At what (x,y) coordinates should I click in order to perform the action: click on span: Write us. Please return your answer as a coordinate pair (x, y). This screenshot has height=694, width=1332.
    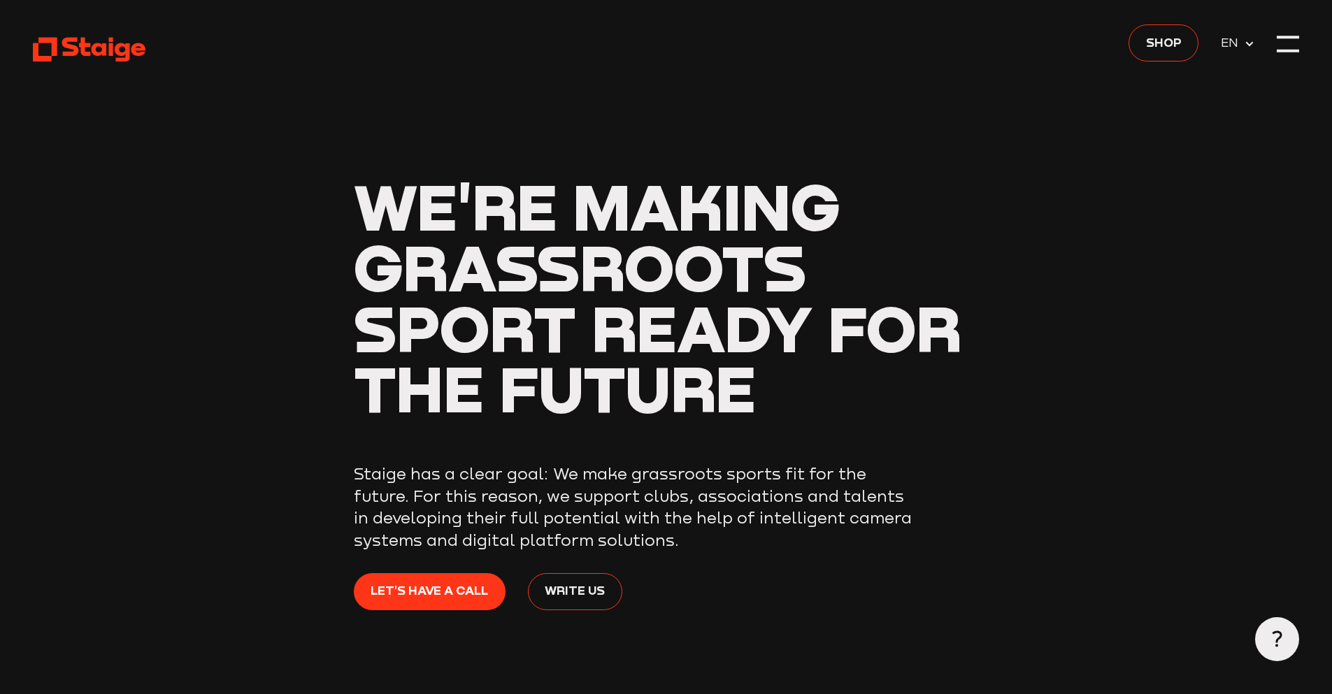
    Looking at the image, I should click on (575, 591).